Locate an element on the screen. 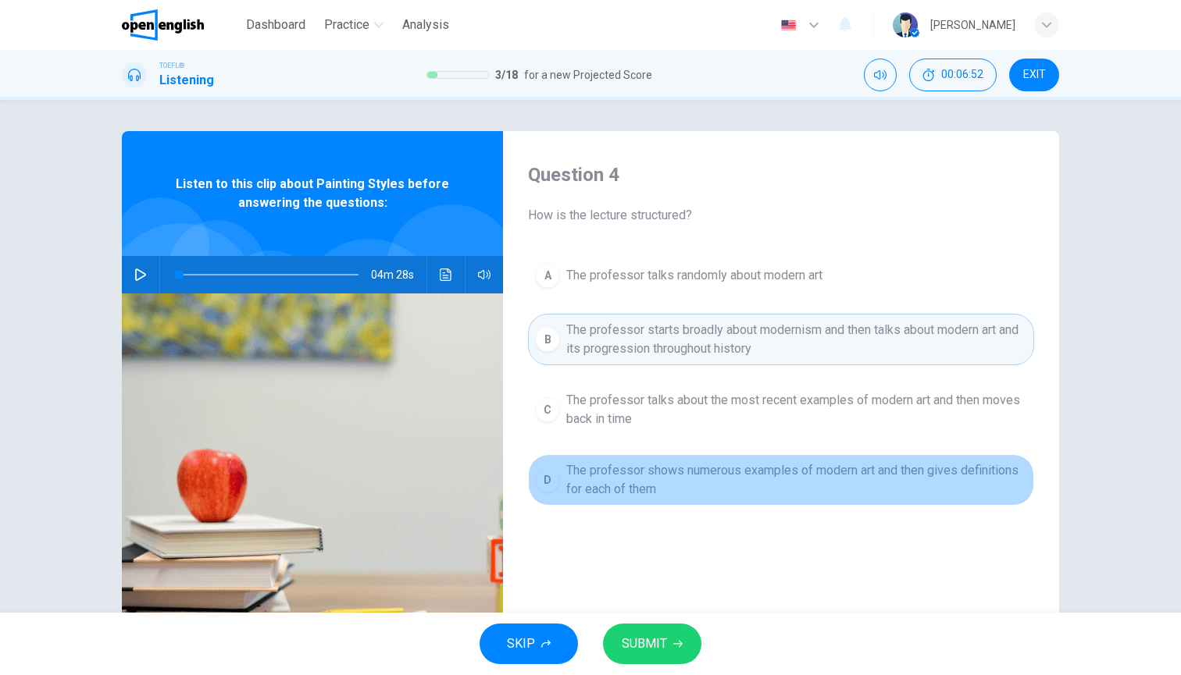  span: 04m 28s is located at coordinates (398, 275).